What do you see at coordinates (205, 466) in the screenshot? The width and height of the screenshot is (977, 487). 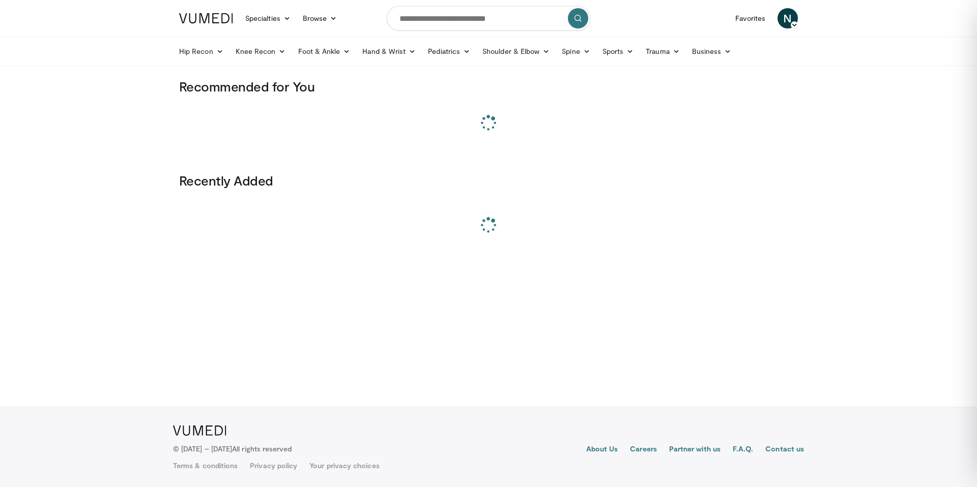 I see `a: Terms & conditions` at bounding box center [205, 466].